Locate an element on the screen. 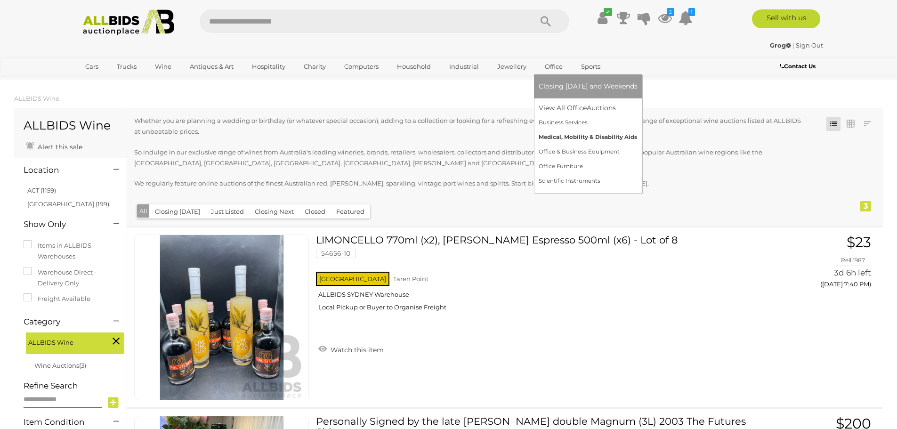  img: Allbids.com.au is located at coordinates (129, 22).